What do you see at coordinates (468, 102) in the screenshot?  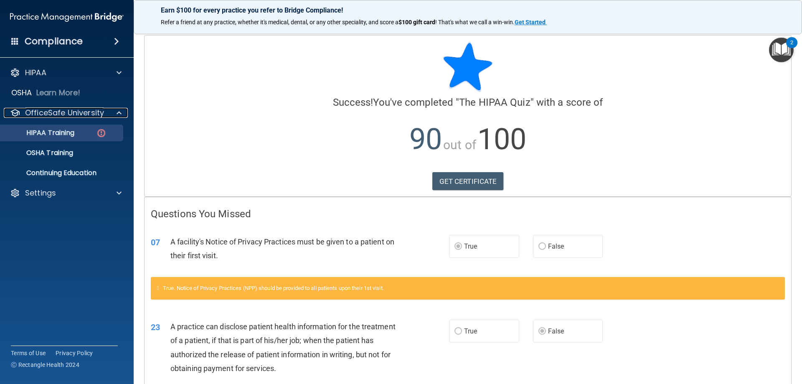 I see `h4: You've completed " " with a score of` at bounding box center [468, 102].